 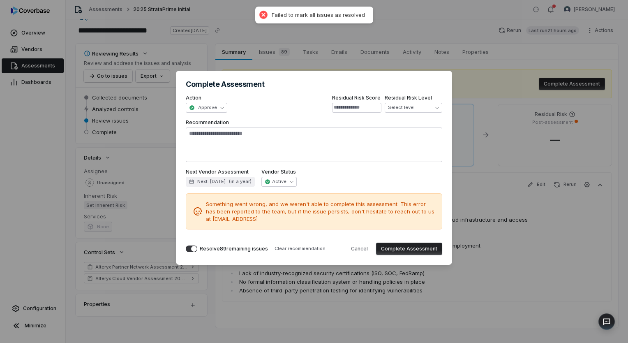 I want to click on button: Complete Assessment, so click(x=409, y=249).